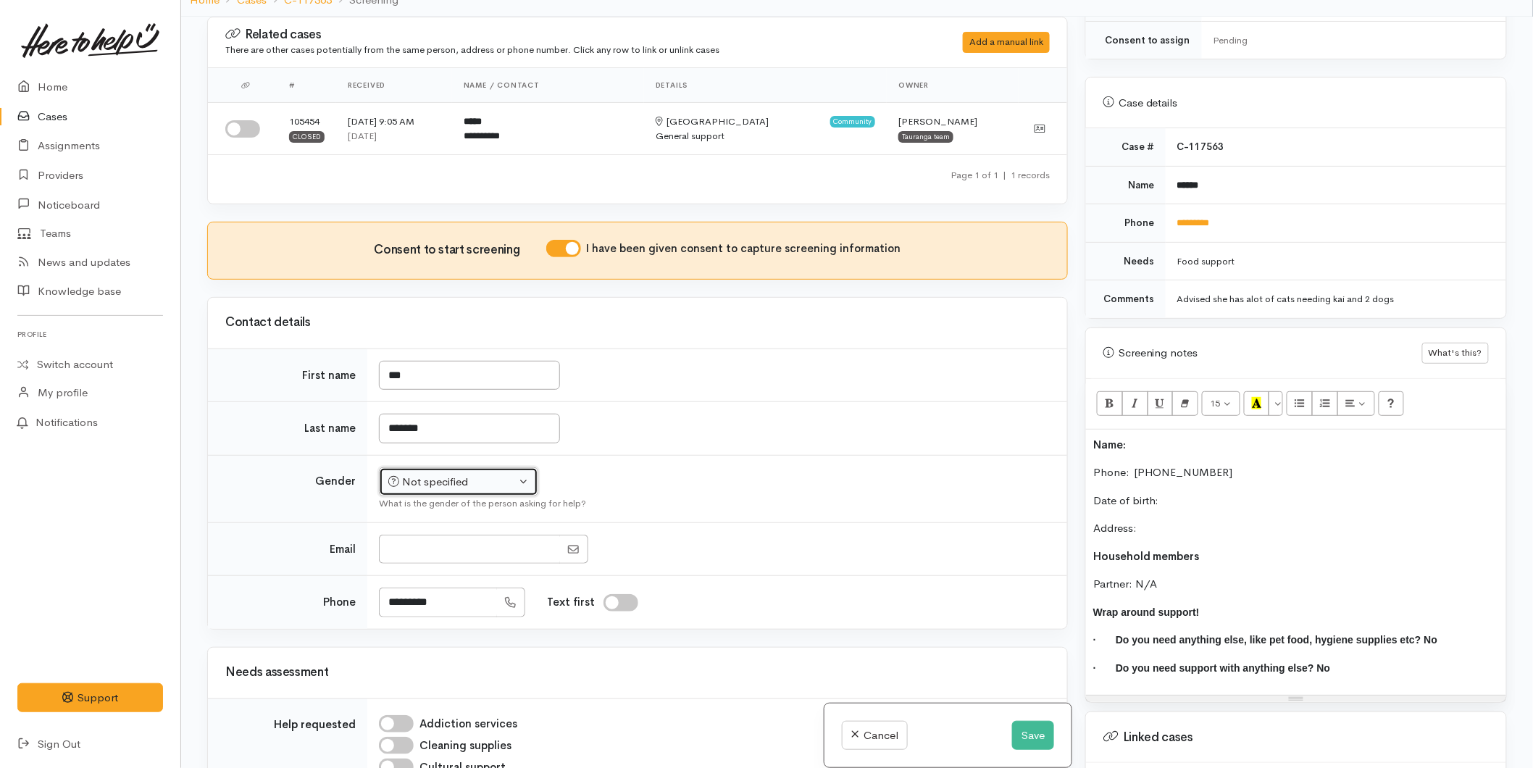 Image resolution: width=1533 pixels, height=768 pixels. What do you see at coordinates (1356, 404) in the screenshot?
I see `button: Paragraph` at bounding box center [1356, 404].